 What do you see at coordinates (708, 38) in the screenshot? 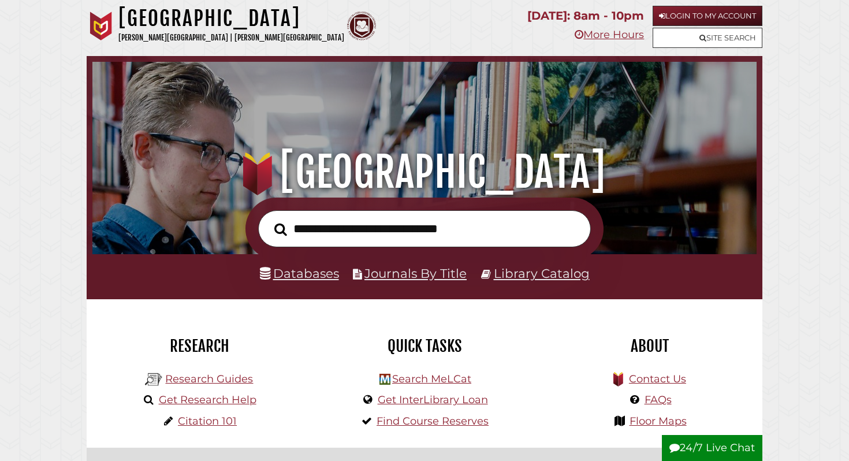
I see `a: Site Search` at bounding box center [708, 38].